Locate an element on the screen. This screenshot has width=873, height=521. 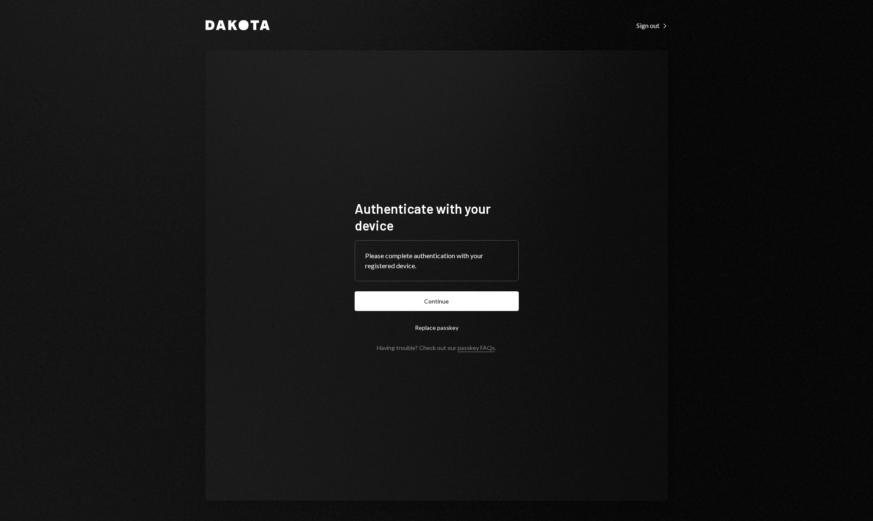
div: Having trouble? Check out our . is located at coordinates (436, 347).